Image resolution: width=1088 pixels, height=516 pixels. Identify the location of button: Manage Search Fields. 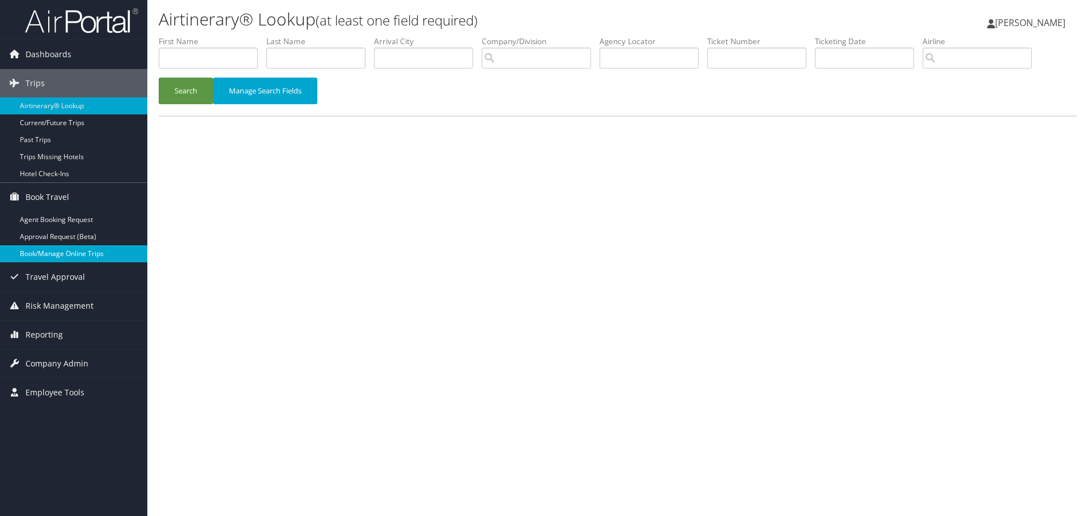
(265, 91).